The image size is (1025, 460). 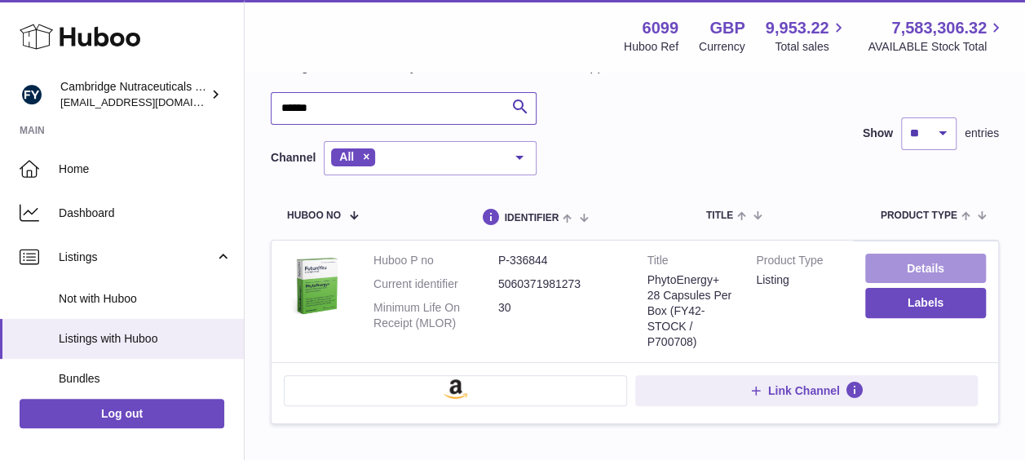 What do you see at coordinates (455, 389) in the screenshot?
I see `img: amazon-small.png` at bounding box center [455, 389].